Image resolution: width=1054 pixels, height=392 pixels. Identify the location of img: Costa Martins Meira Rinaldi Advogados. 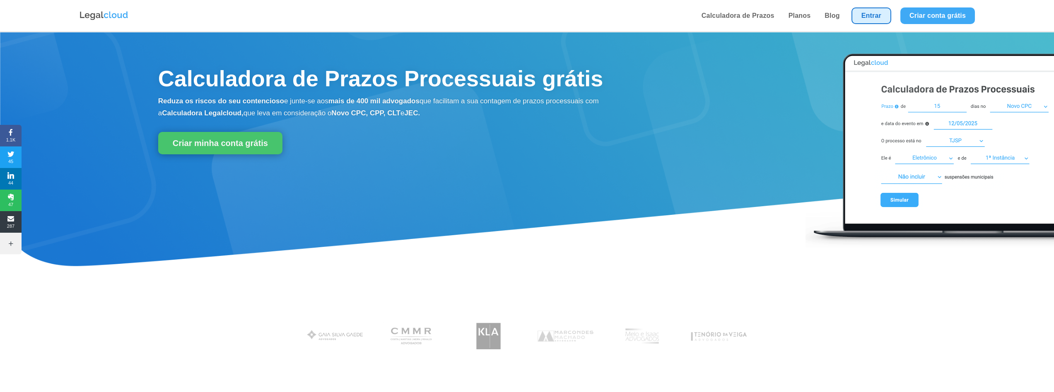
(412, 336).